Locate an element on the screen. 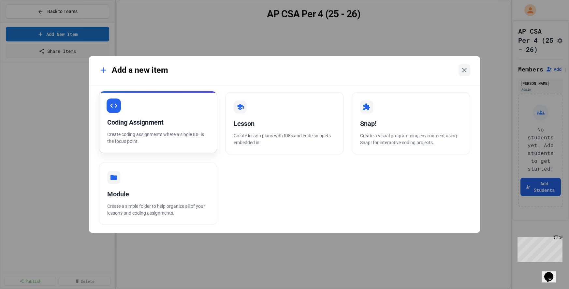  div: Chat with us now!Close is located at coordinates (24, 22).